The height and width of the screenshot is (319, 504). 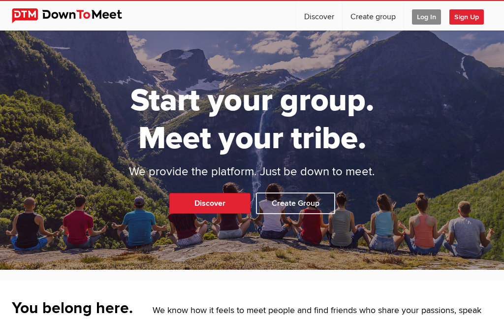 What do you see at coordinates (426, 16) in the screenshot?
I see `a: Log In` at bounding box center [426, 16].